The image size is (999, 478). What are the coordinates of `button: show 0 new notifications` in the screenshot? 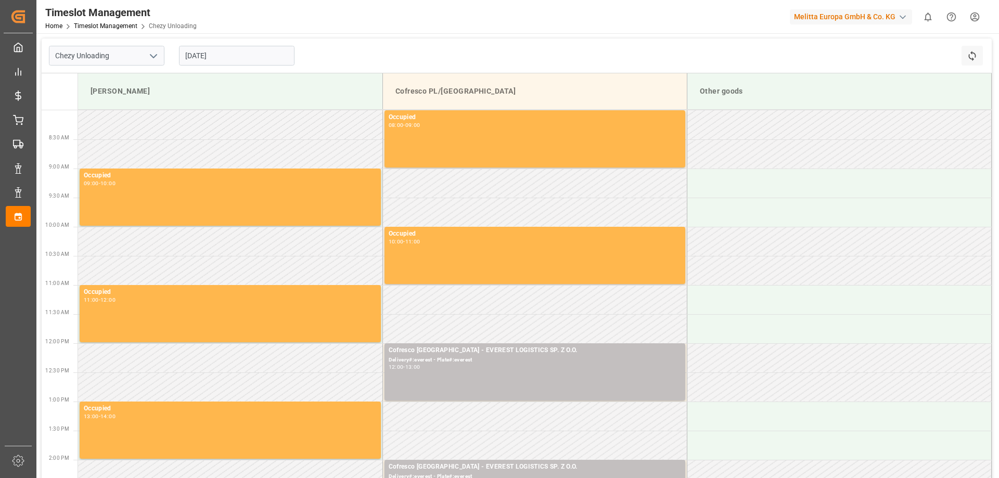 It's located at (927, 17).